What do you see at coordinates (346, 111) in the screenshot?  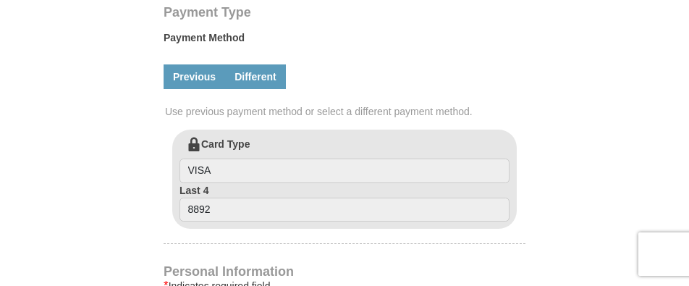 I see `span: Use previous payment method or select a different payment method.` at bounding box center [346, 111].